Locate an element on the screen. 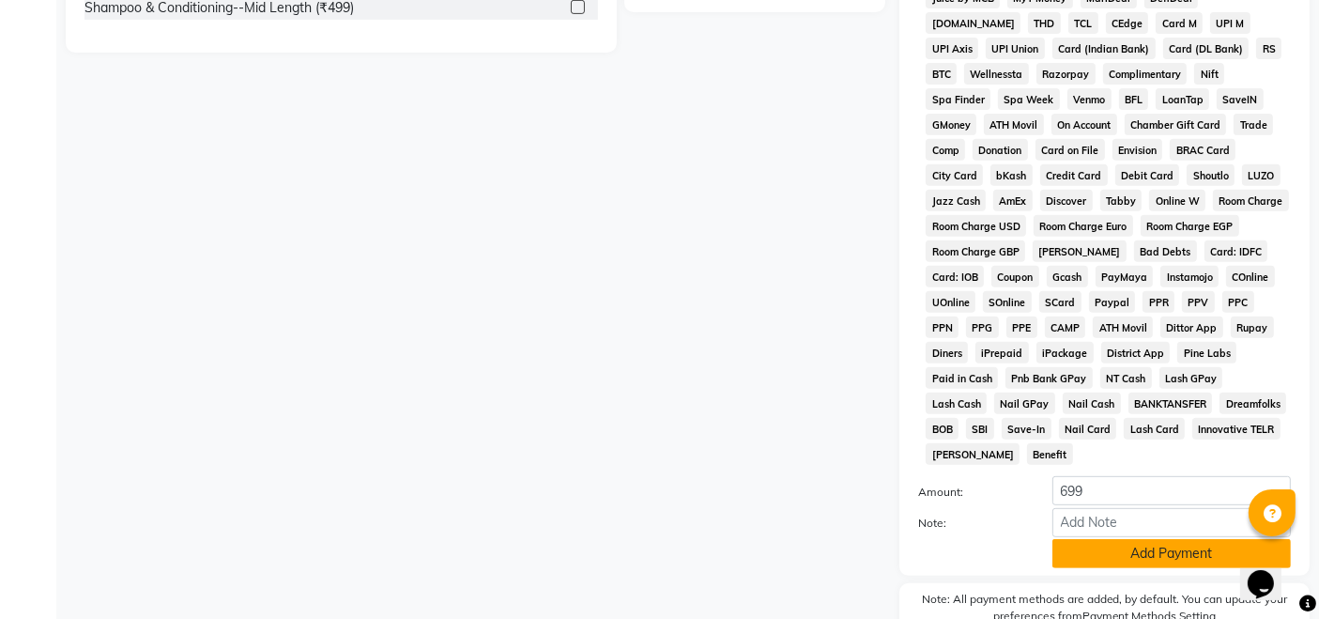  span: Spa Finder is located at coordinates (957, 99).